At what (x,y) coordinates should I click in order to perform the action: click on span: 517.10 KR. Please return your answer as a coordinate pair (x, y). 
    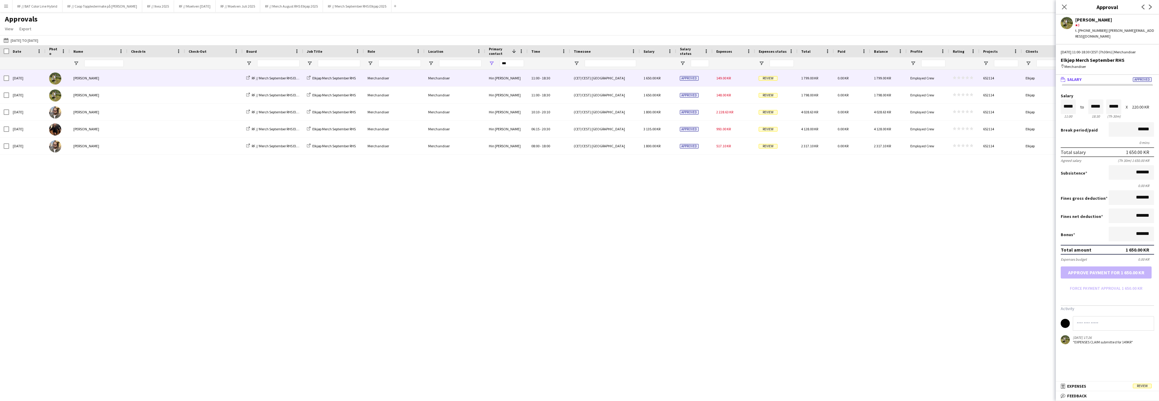
    Looking at the image, I should click on (723, 146).